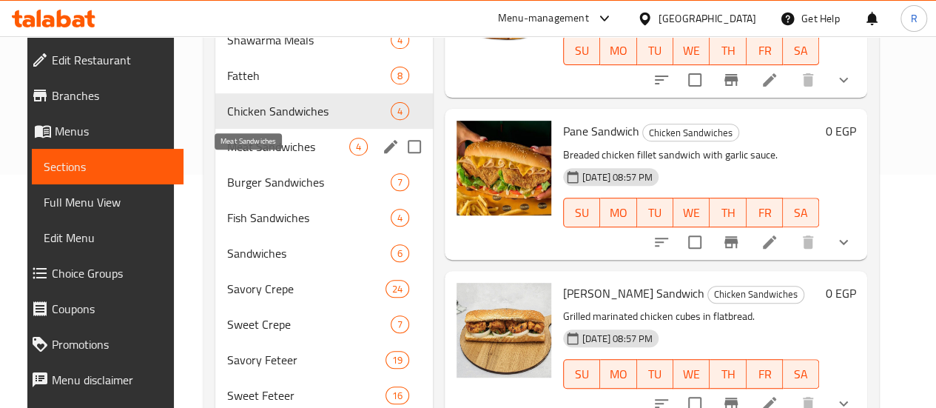 The image size is (936, 408). Describe the element at coordinates (112, 273) in the screenshot. I see `span: Choice Groups` at that location.